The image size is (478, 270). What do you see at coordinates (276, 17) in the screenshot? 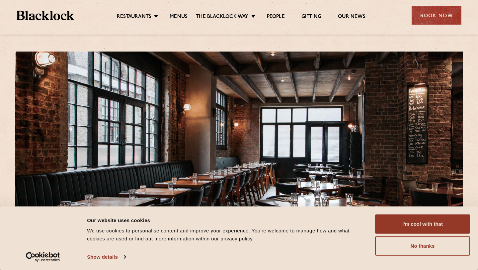
I see `a: People` at bounding box center [276, 17].